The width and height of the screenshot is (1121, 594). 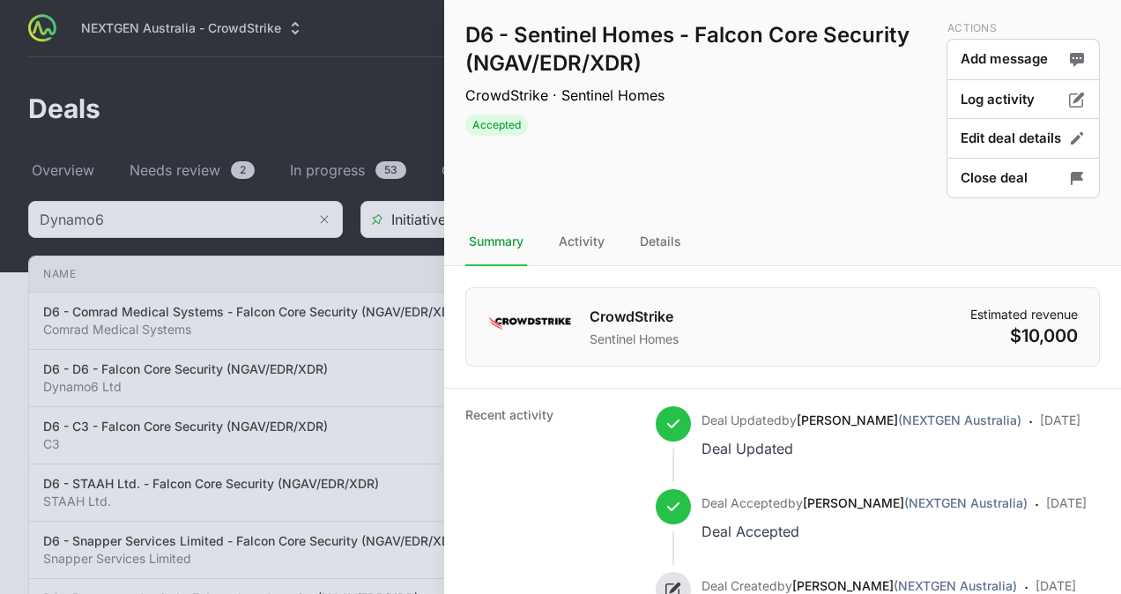 What do you see at coordinates (1024, 336) in the screenshot?
I see `dd: $10,000` at bounding box center [1024, 336].